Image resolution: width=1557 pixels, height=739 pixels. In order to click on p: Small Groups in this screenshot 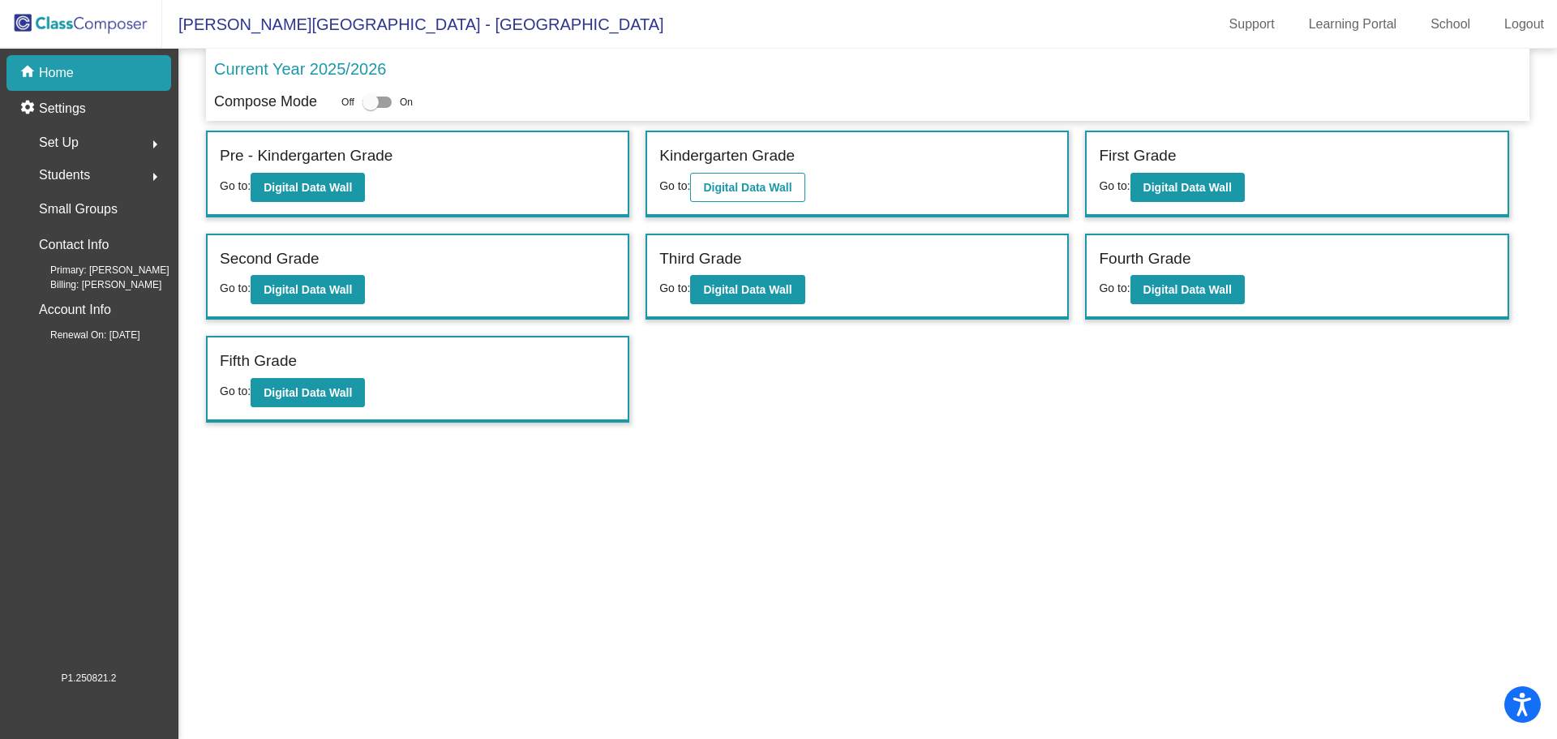, I will do `click(78, 209)`.